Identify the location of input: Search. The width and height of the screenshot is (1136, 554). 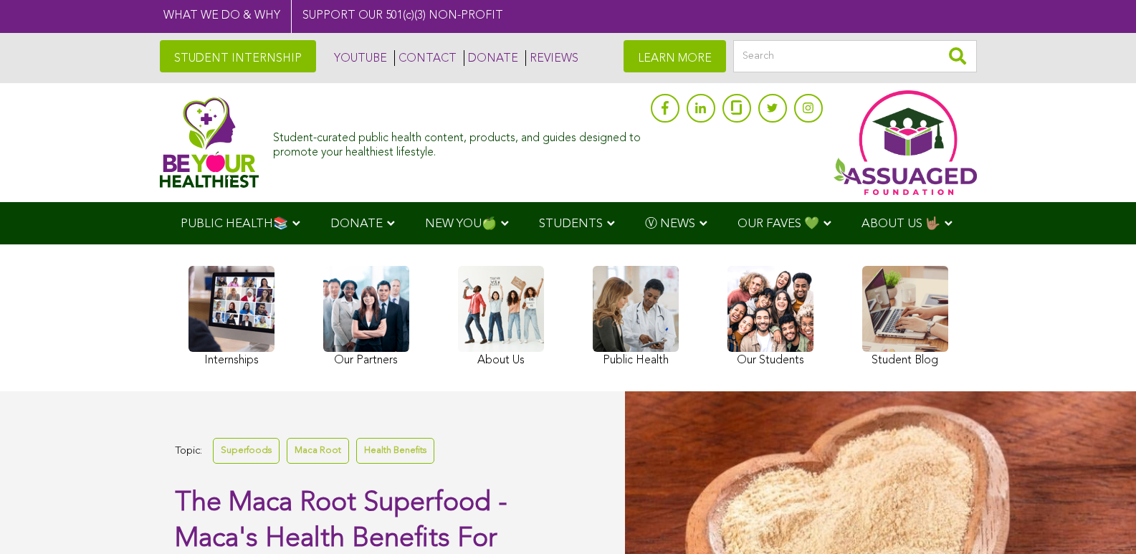
(855, 56).